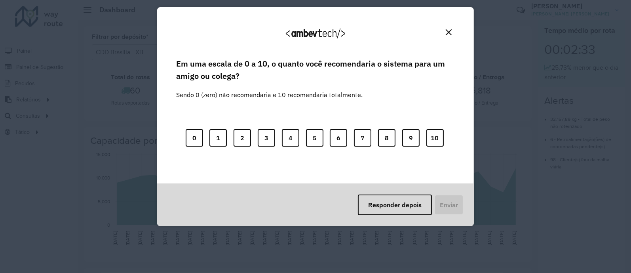 The width and height of the screenshot is (631, 273). What do you see at coordinates (411, 138) in the screenshot?
I see `button: 9` at bounding box center [411, 138].